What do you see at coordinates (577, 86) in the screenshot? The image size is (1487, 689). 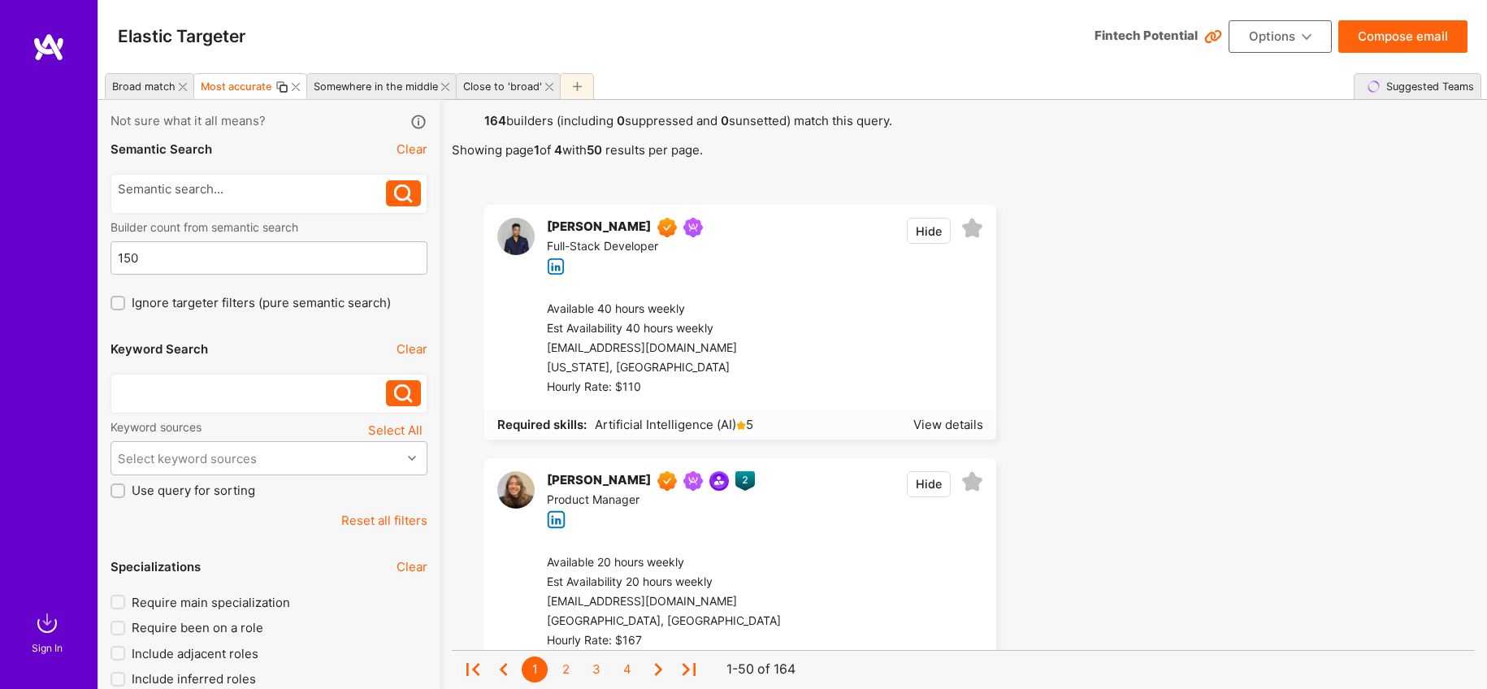 I see `i: icon Plus` at bounding box center [577, 86].